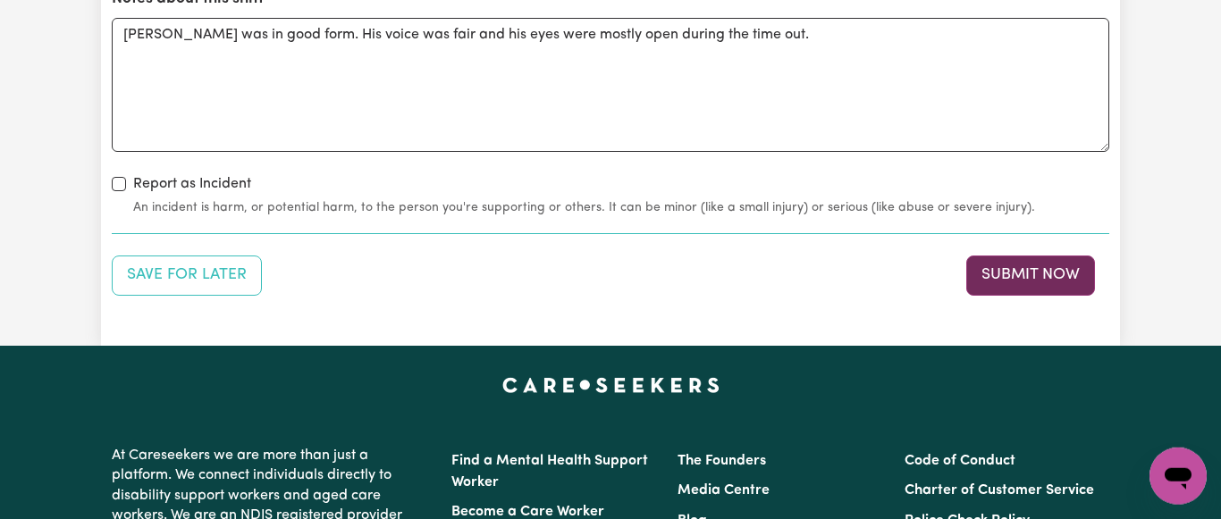  I want to click on a: Code of Conduct, so click(960, 461).